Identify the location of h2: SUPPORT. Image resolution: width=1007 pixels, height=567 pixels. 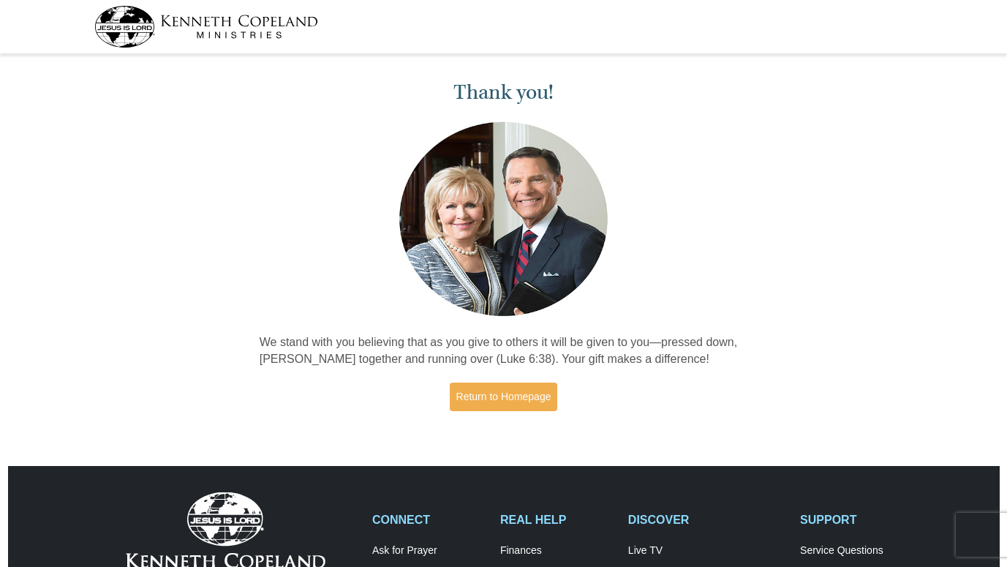
(856, 519).